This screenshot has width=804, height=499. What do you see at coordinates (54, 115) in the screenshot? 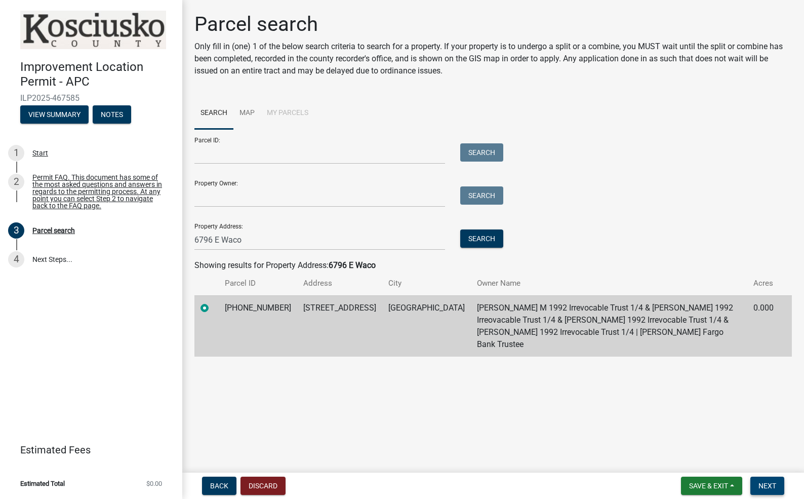
I see `wm-modal-confirm: Summary` at bounding box center [54, 115].